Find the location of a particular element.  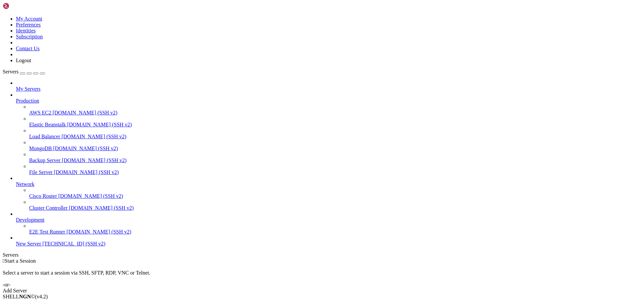

span: MongoDB is located at coordinates (40, 148).